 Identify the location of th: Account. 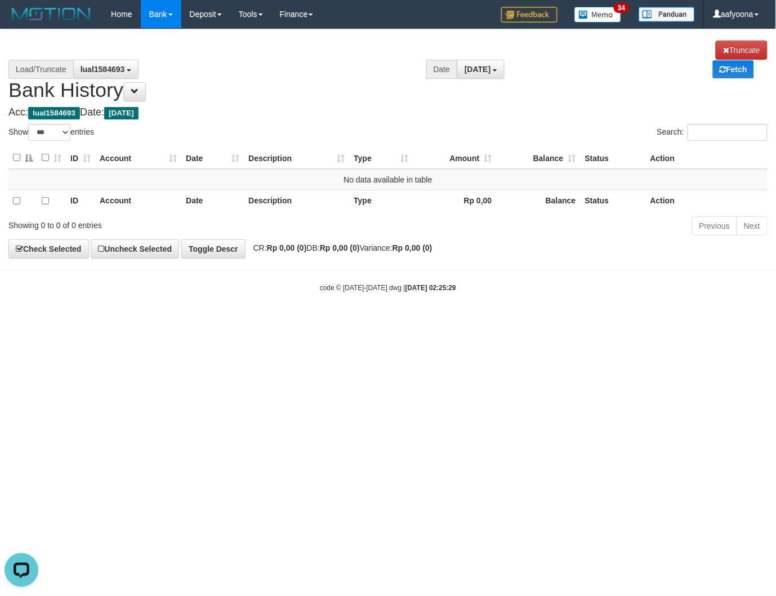
(138, 200).